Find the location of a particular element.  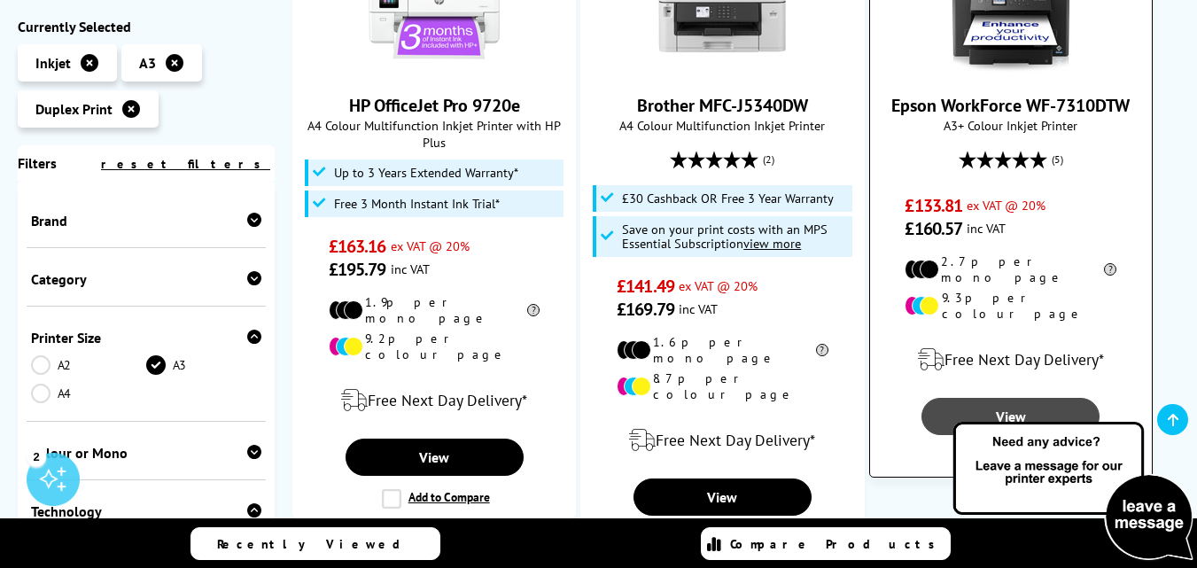

div: Technology is located at coordinates (146, 511).